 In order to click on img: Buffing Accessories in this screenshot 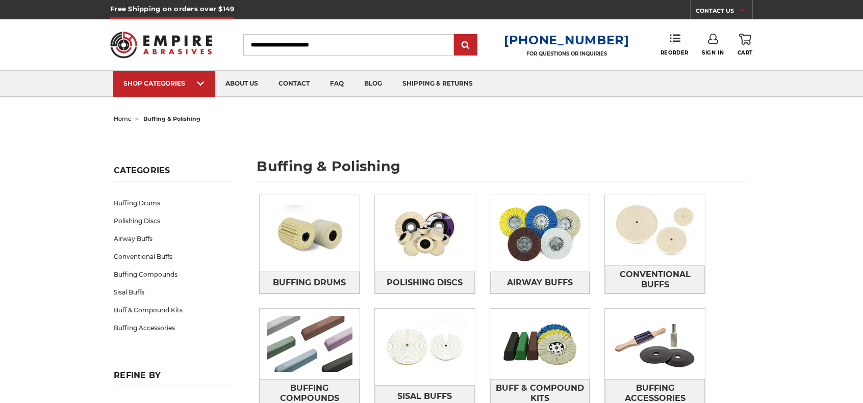, I will do `click(655, 344)`.